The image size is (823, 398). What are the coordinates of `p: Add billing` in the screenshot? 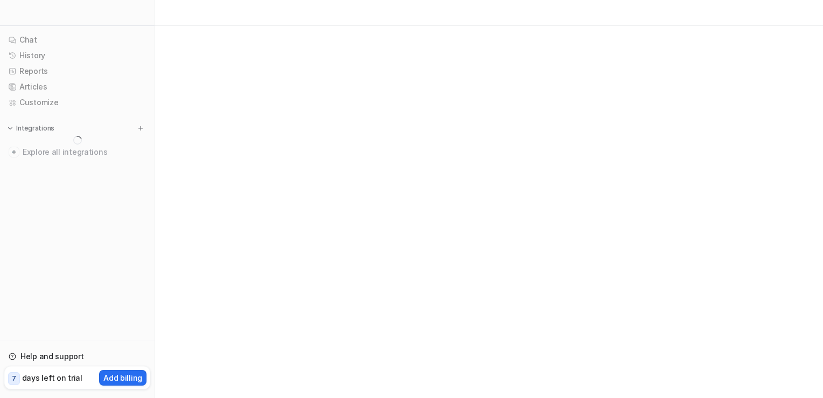 It's located at (123, 377).